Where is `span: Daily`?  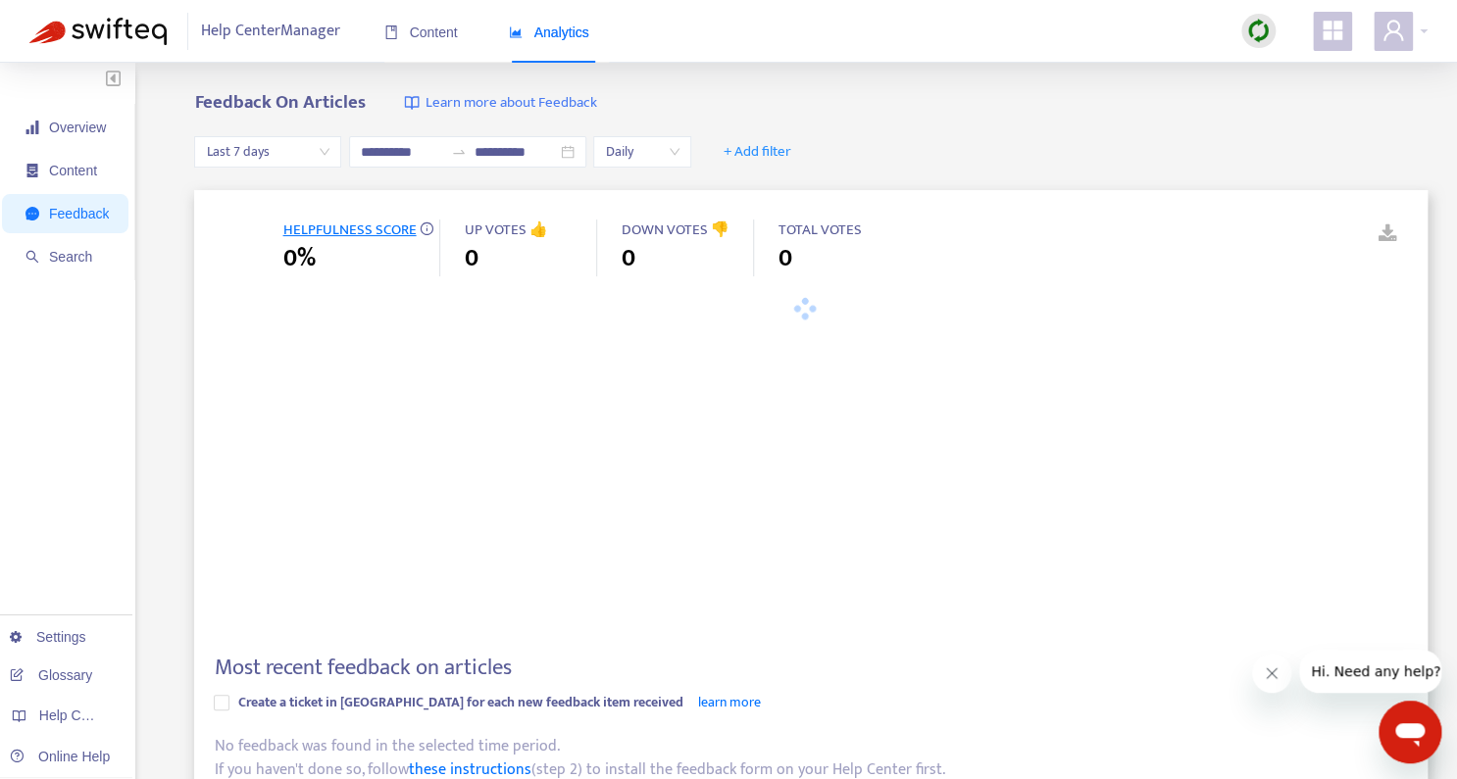
span: Daily is located at coordinates (642, 152).